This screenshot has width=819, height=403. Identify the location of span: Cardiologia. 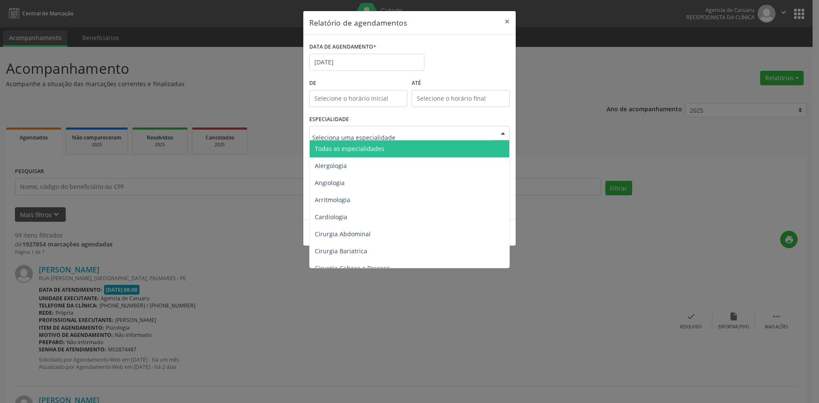
(331, 217).